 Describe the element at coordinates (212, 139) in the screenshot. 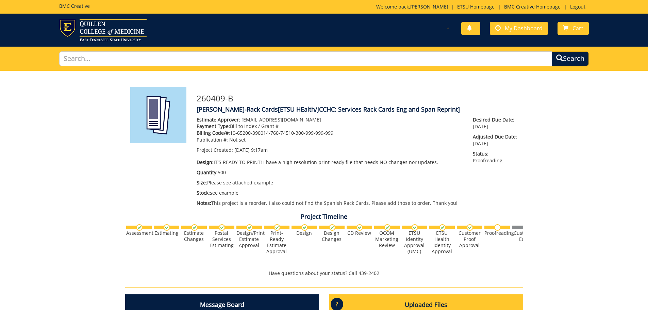

I see `span: Publication #:` at that location.